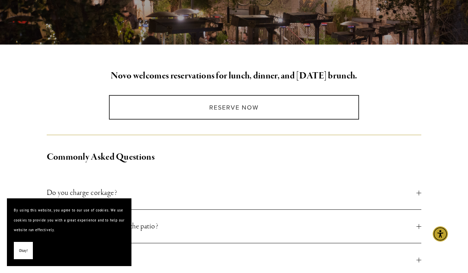 The height and width of the screenshot is (273, 468). What do you see at coordinates (232, 260) in the screenshot?
I see `span: Where do I find parking?` at bounding box center [232, 260].